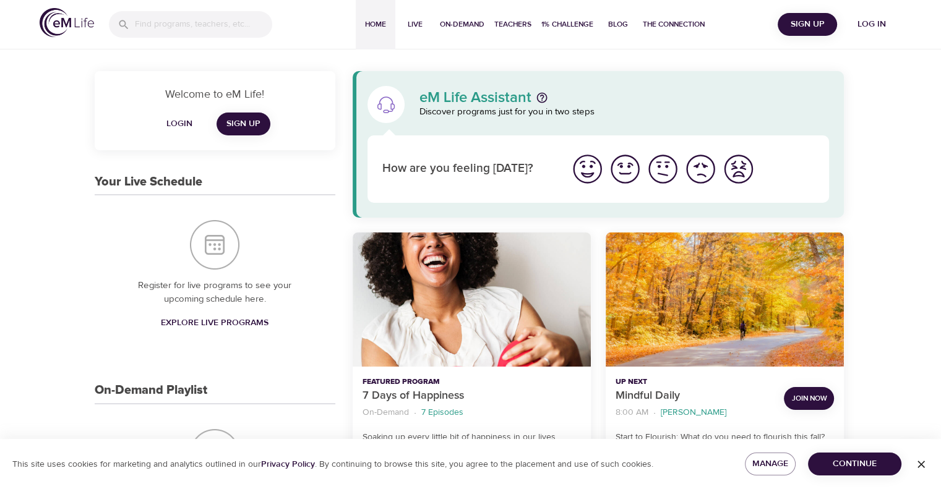 Image resolution: width=941 pixels, height=489 pixels. Describe the element at coordinates (475, 98) in the screenshot. I see `p: eM Life Assistant` at that location.